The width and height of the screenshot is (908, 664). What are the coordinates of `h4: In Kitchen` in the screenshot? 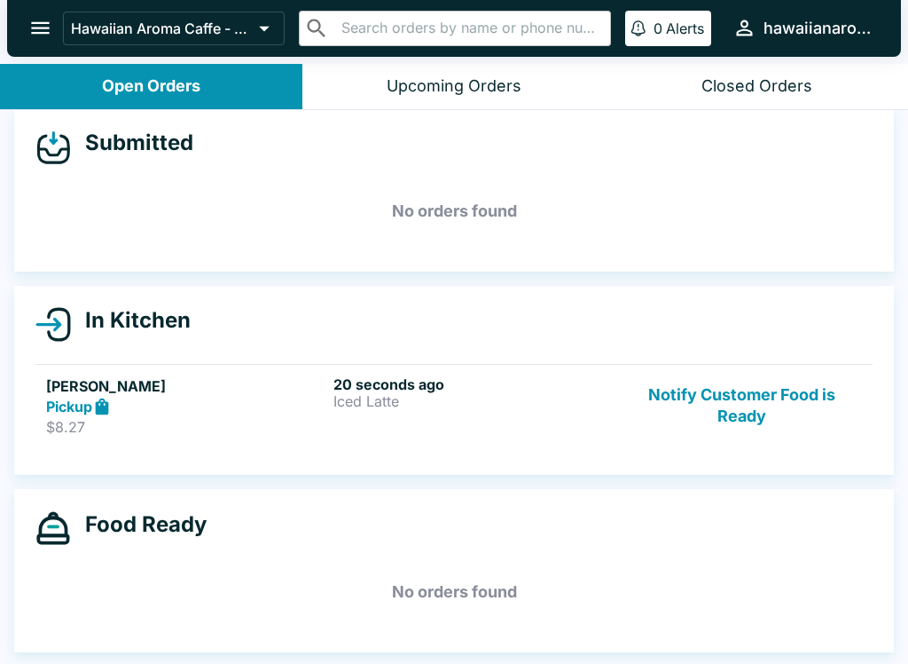 It's located at (130, 320).